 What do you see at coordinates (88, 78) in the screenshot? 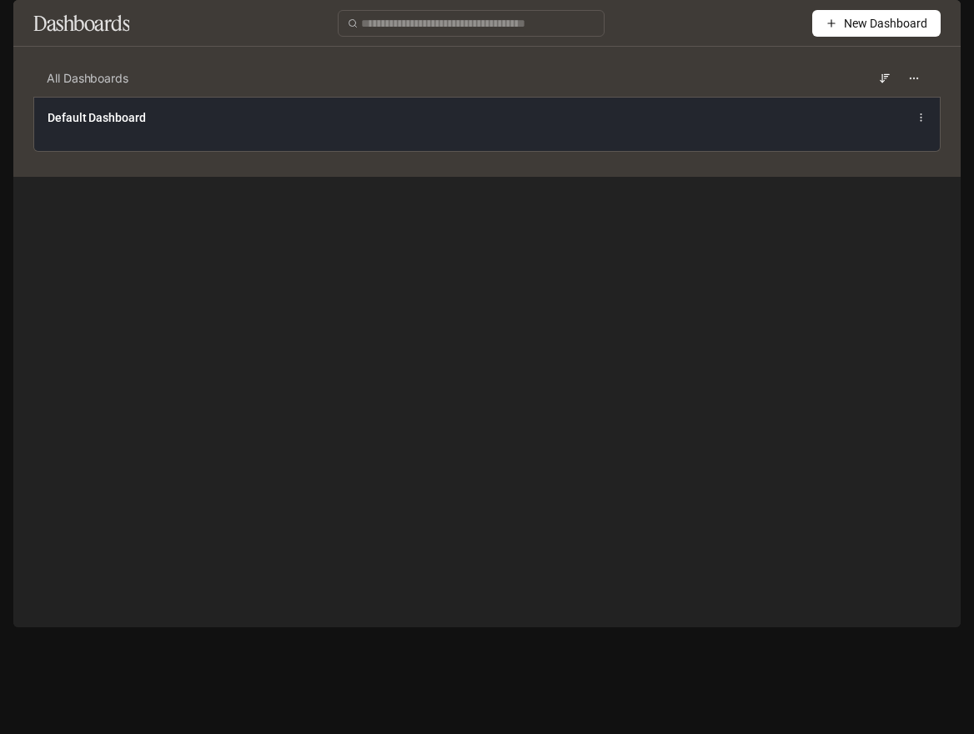
I see `span: All Dashboards` at bounding box center [88, 78].